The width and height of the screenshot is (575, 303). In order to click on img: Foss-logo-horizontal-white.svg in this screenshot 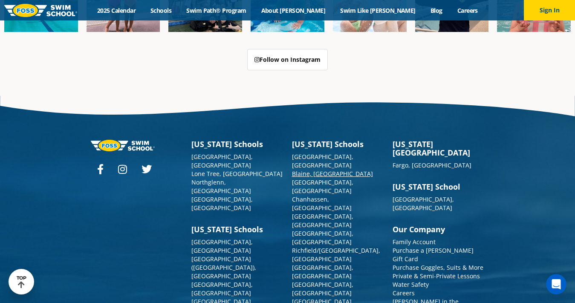, I will do `click(123, 145)`.